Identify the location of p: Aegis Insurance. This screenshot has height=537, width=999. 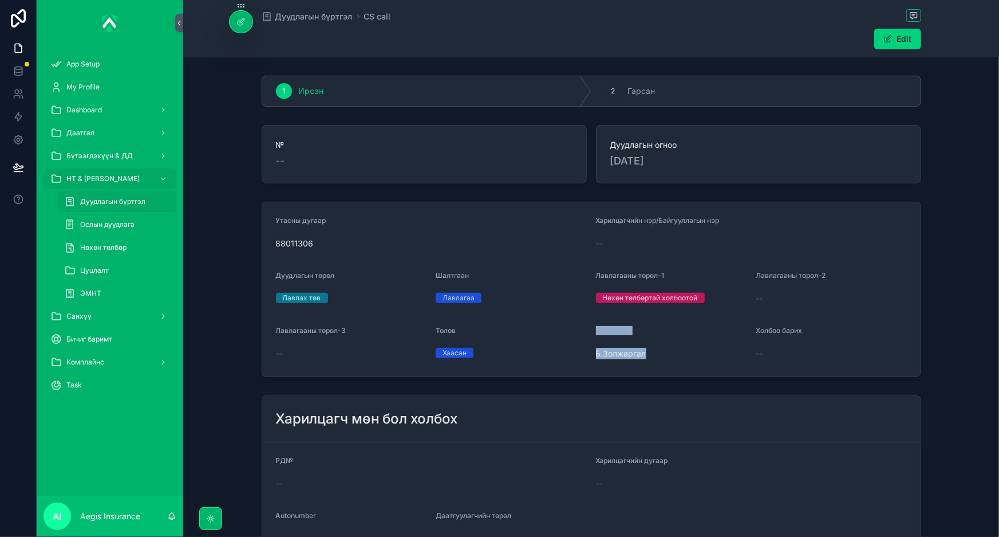
(110, 516).